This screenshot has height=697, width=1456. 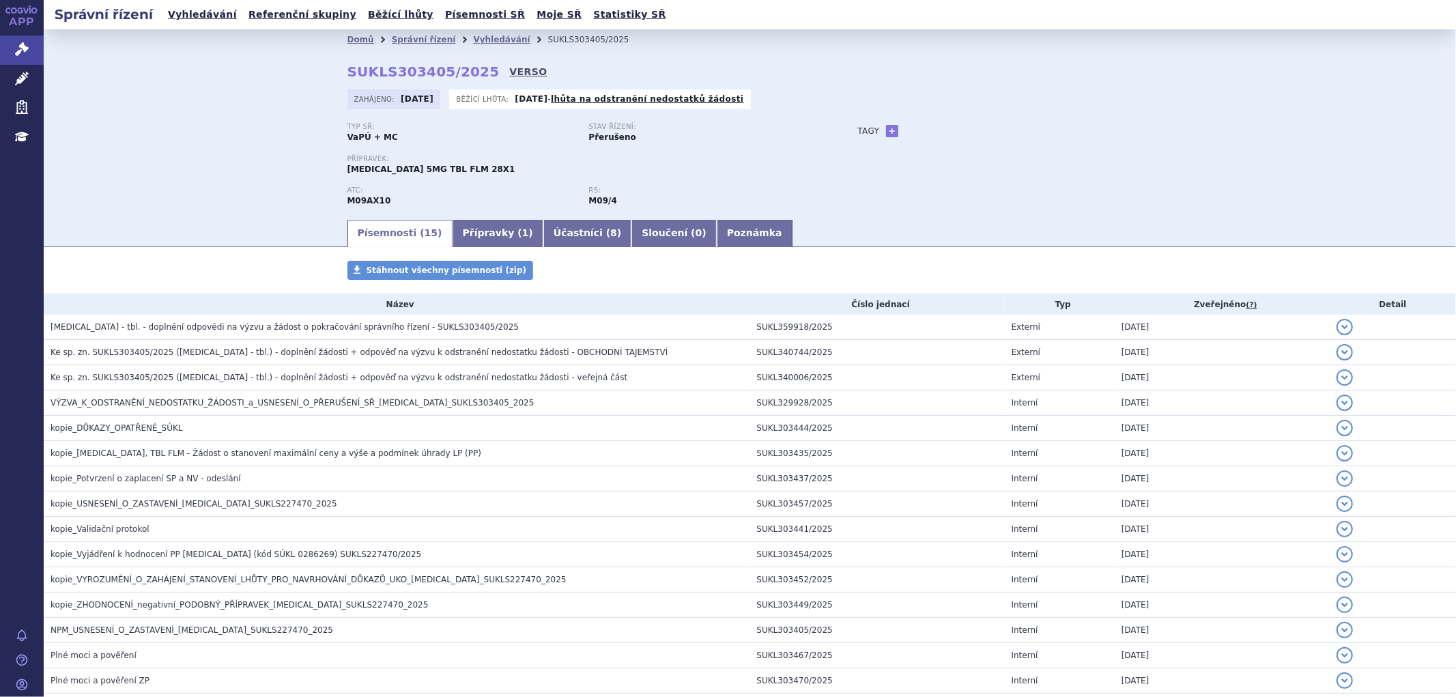 What do you see at coordinates (483, 99) in the screenshot?
I see `span: Běžící lhůta:` at bounding box center [483, 99].